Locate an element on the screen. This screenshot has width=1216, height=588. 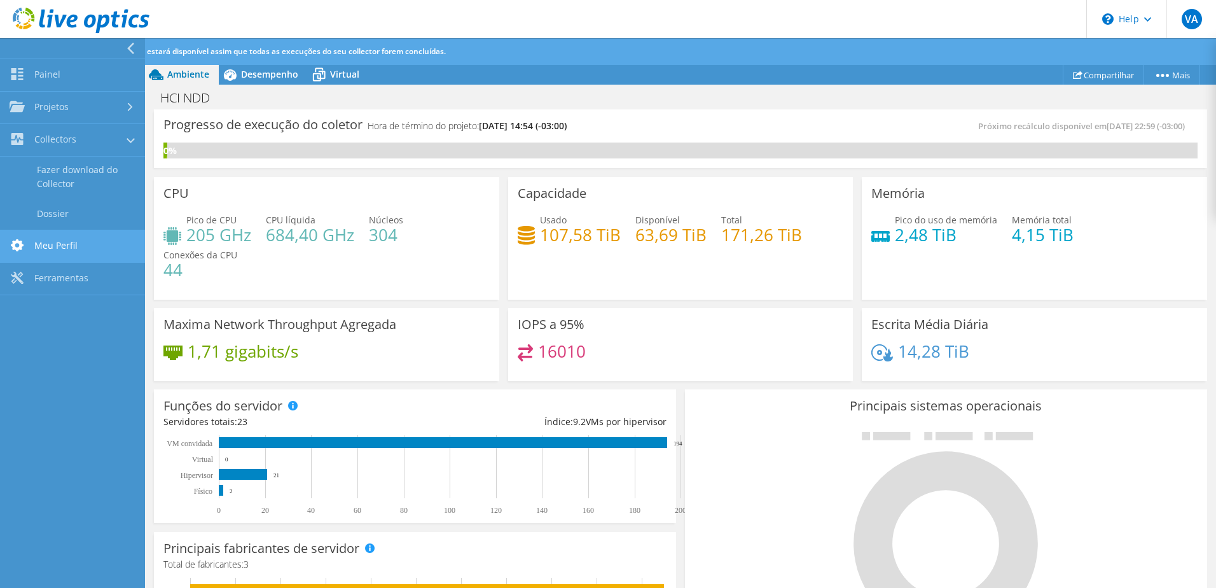
text: 2 is located at coordinates (231, 491).